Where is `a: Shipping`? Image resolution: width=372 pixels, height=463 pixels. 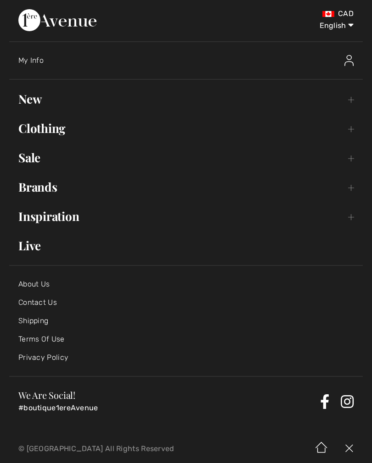
a: Shipping is located at coordinates (33, 321).